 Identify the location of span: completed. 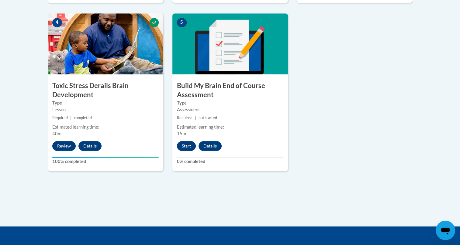
(83, 117).